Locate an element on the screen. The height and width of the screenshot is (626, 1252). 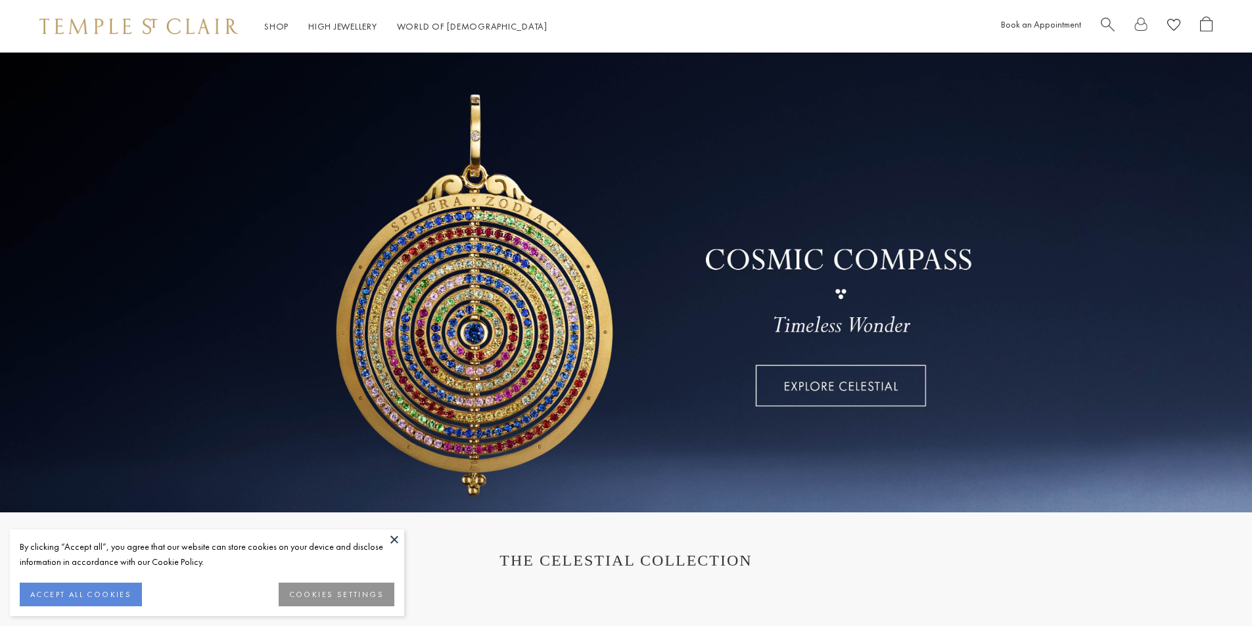
a: Open Shopping Bag is located at coordinates (1206, 26).